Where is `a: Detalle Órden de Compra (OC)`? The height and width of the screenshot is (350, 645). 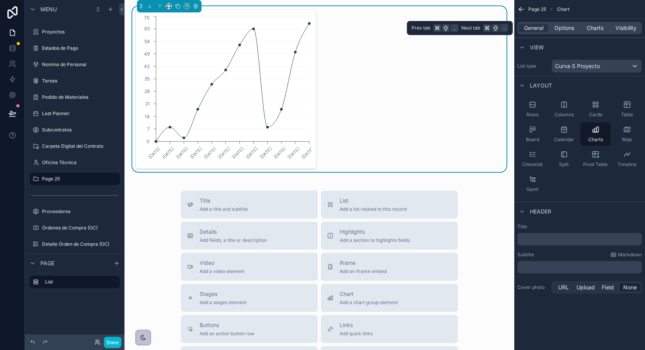 a: Detalle Órden de Compra (OC) is located at coordinates (75, 244).